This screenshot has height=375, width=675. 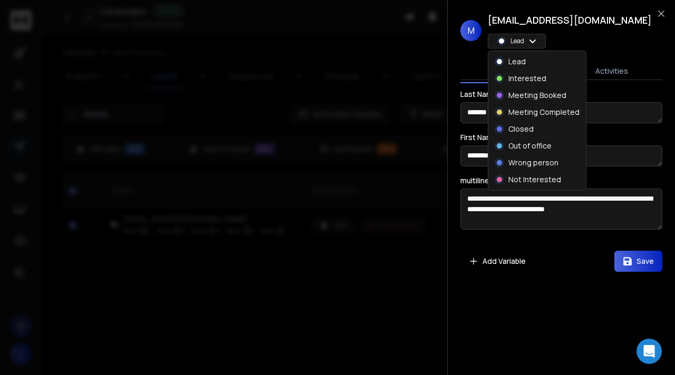 What do you see at coordinates (517, 62) in the screenshot?
I see `p: Lead` at bounding box center [517, 62].